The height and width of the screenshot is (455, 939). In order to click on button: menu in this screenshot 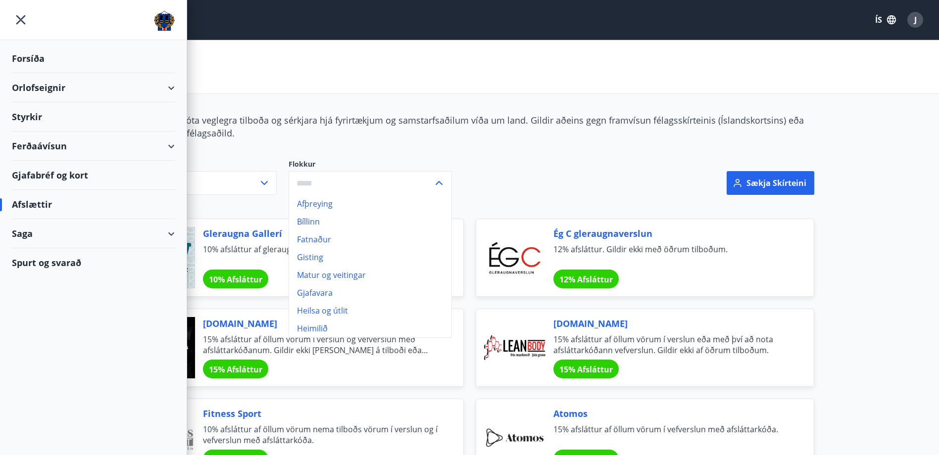, I will do `click(21, 20)`.